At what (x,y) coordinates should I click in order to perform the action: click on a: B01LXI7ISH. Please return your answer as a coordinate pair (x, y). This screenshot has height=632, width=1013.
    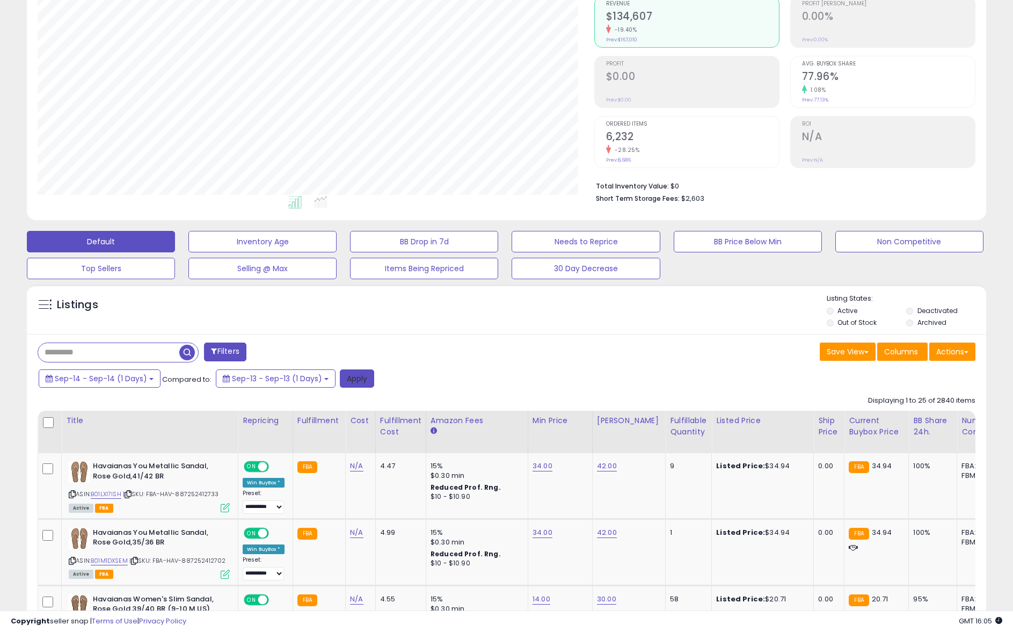
    Looking at the image, I should click on (106, 494).